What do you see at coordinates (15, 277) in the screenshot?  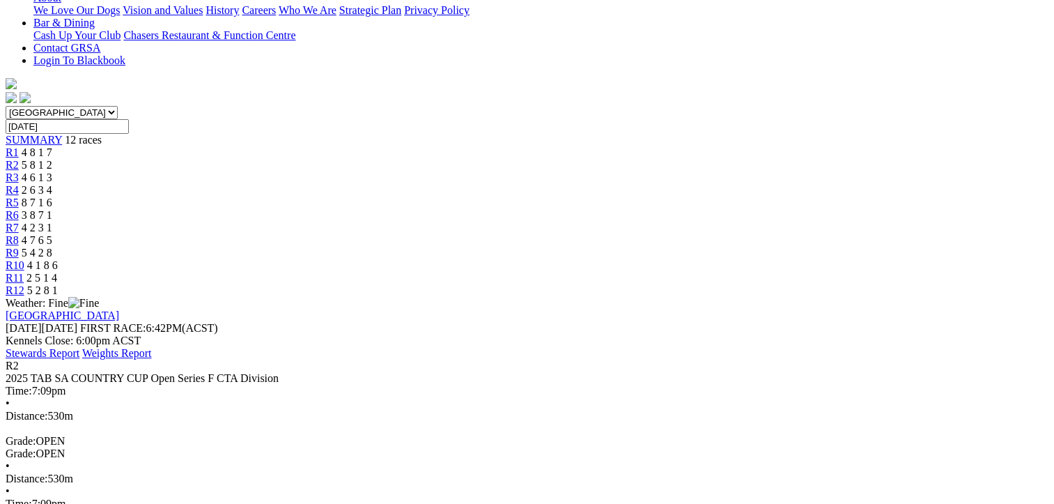 I see `span: R11` at bounding box center [15, 277].